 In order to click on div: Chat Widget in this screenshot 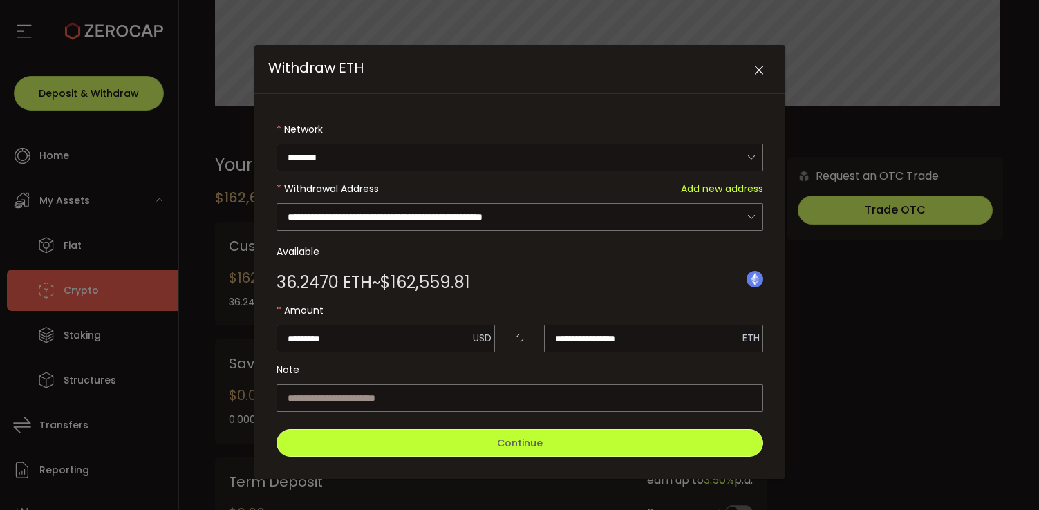, I will do `click(1004, 477)`.